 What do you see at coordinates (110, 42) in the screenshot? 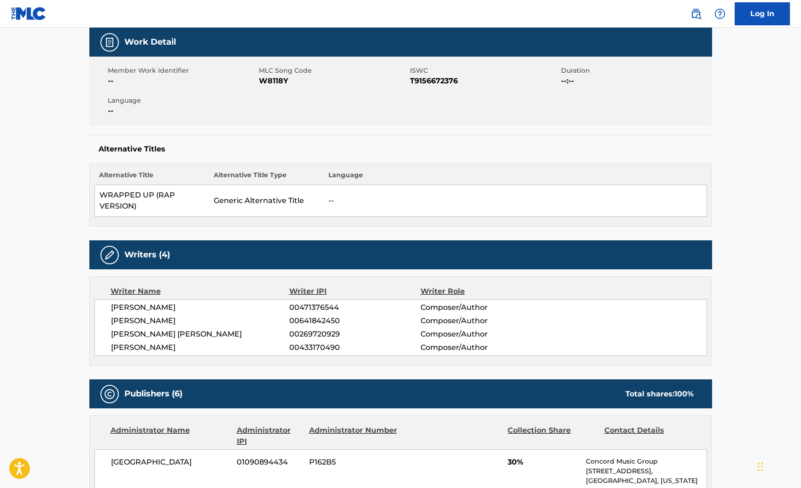
I see `img: Work Detail` at bounding box center [110, 42].